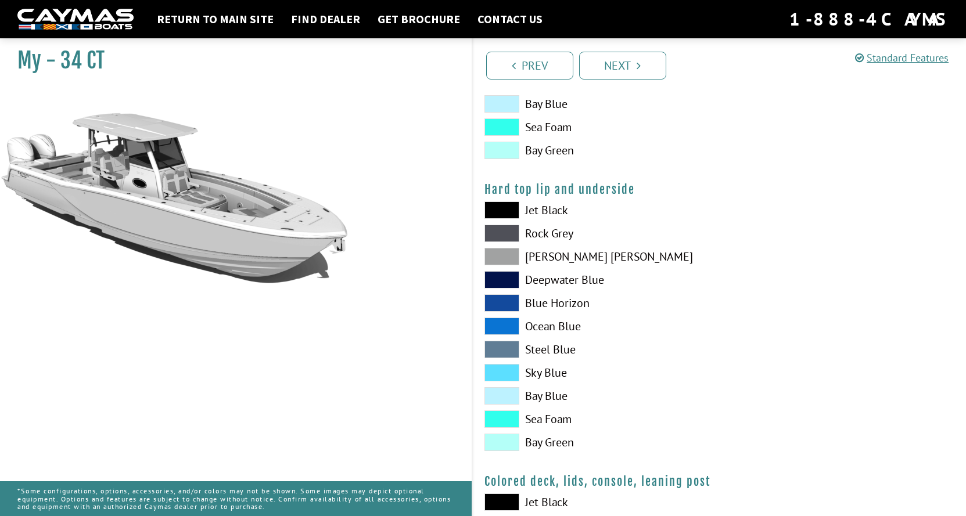  What do you see at coordinates (901, 57) in the screenshot?
I see `a: Standard Features` at bounding box center [901, 57].